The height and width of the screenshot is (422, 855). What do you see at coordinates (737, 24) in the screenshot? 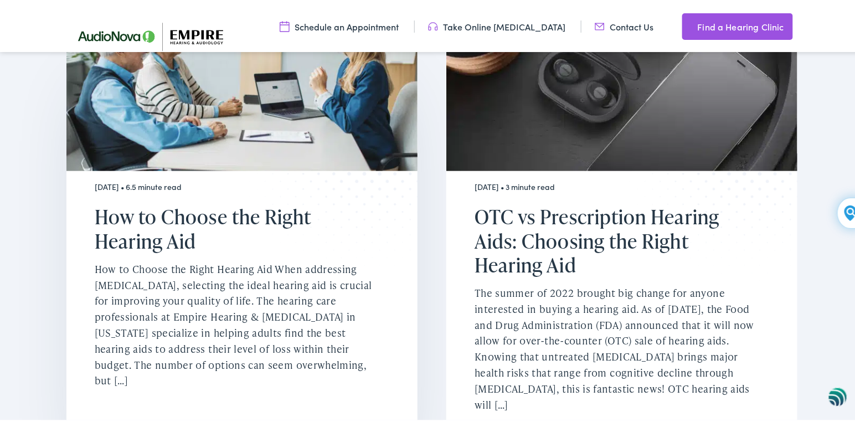
I see `a: Find a Hearing Clinic` at bounding box center [737, 24].